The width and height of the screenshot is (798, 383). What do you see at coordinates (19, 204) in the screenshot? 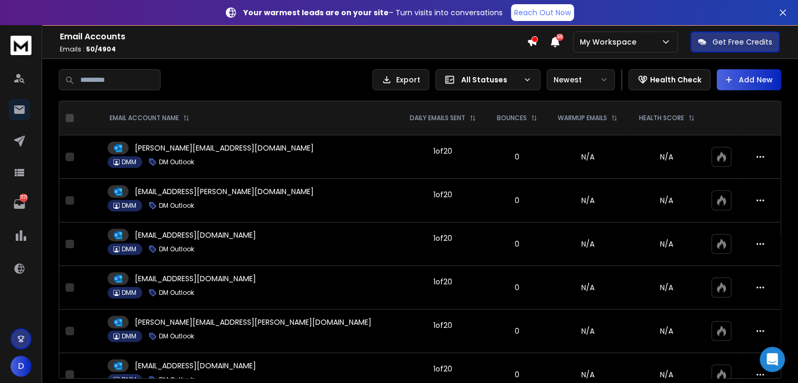
I see `a: 7171` at bounding box center [19, 204].